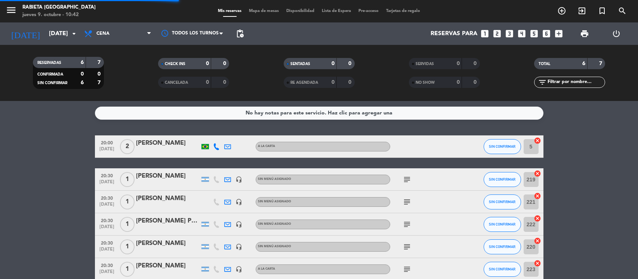 The width and height of the screenshot is (638, 279). What do you see at coordinates (497, 34) in the screenshot?
I see `i: looks_two` at bounding box center [497, 34].